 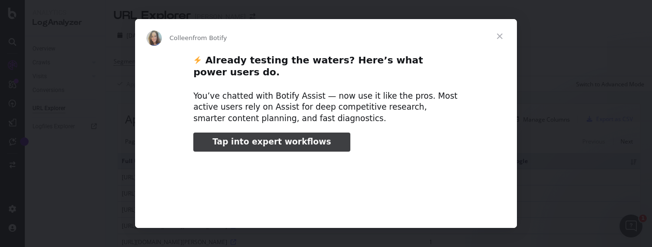 What do you see at coordinates (500, 36) in the screenshot?
I see `span: Close` at bounding box center [500, 36].